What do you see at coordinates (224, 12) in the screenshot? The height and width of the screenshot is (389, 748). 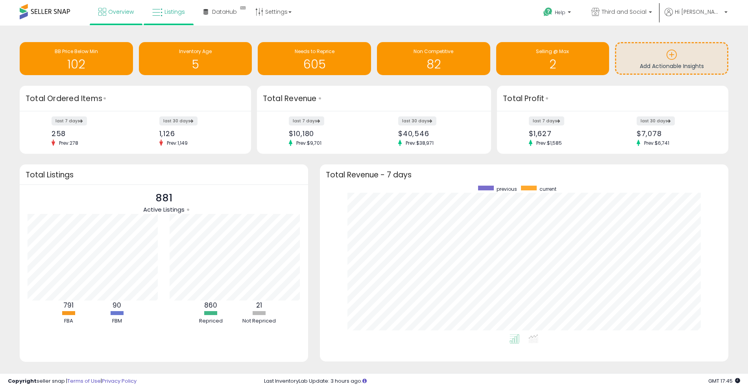 I see `span: DataHub` at bounding box center [224, 12].